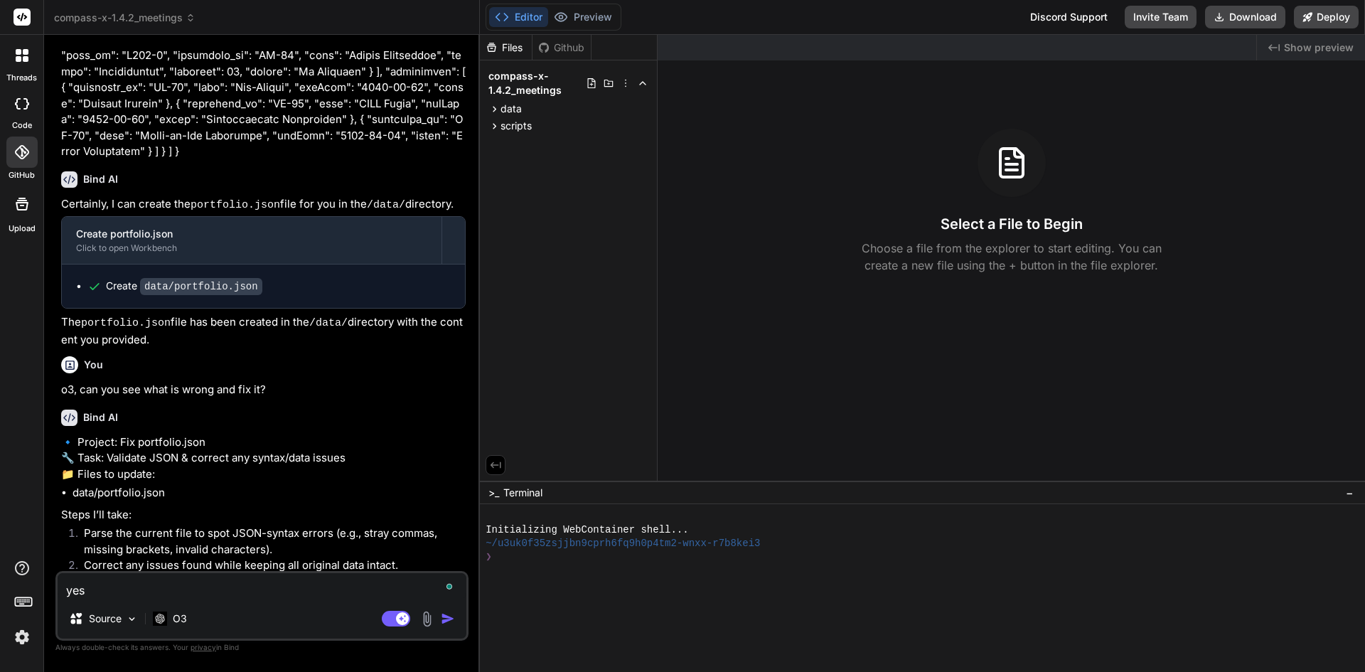  What do you see at coordinates (262, 647) in the screenshot?
I see `p: Always double-check its answers. Your in Bind` at bounding box center [262, 647].